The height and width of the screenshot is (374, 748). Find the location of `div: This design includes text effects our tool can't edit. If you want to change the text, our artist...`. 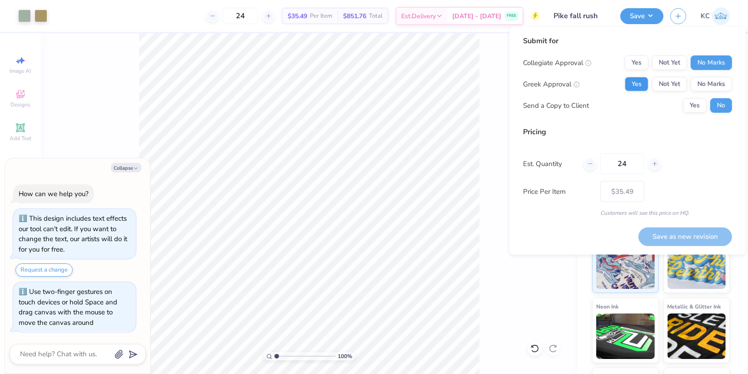

div: This design includes text effects our tool can't edit. If you want to change the text, our artist... is located at coordinates (73, 234).